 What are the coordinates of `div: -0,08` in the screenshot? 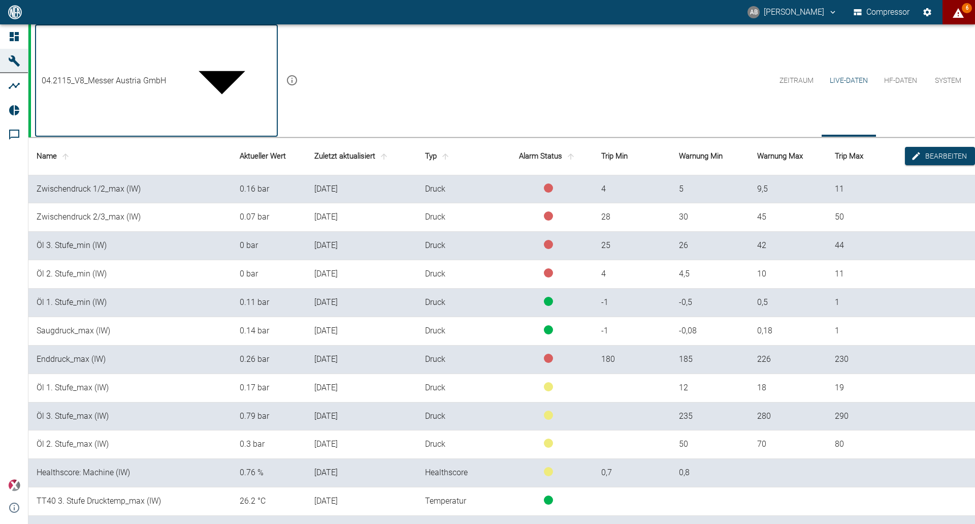 It's located at (710, 330).